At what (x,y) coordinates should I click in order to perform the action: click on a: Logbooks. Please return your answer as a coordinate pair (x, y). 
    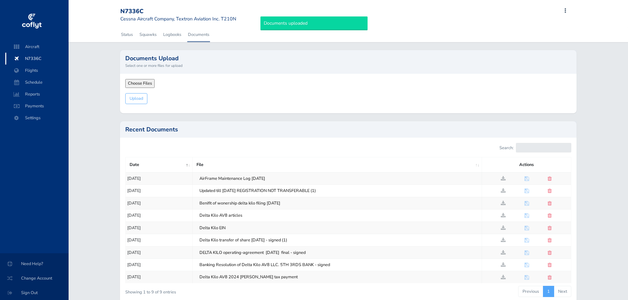
    Looking at the image, I should click on (172, 35).